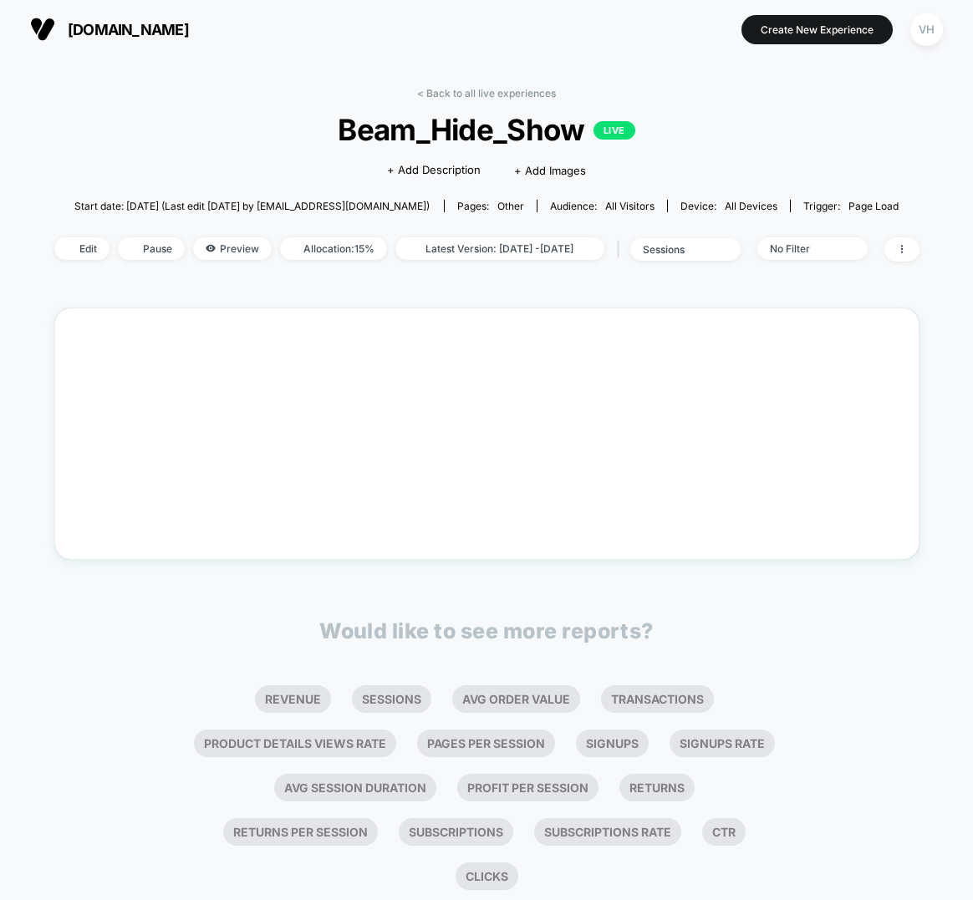 This screenshot has height=900, width=973. I want to click on div: VH, so click(926, 29).